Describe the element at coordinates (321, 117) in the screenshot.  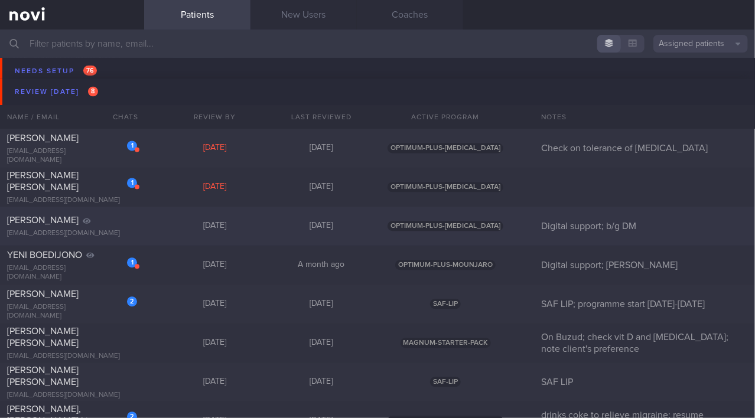
I see `div: Last Reviewed` at that location.